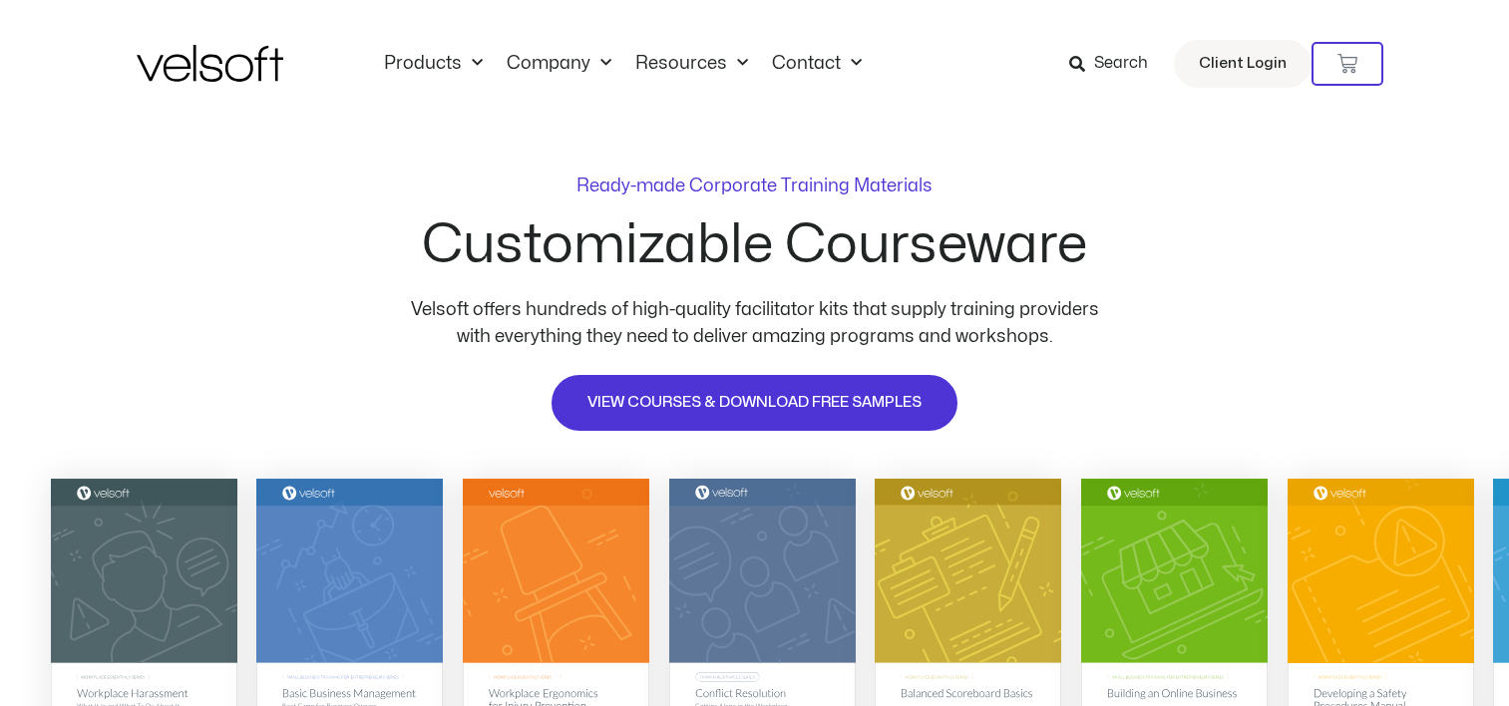 This screenshot has height=706, width=1509. I want to click on a: ProductsMenu Toggle, so click(433, 64).